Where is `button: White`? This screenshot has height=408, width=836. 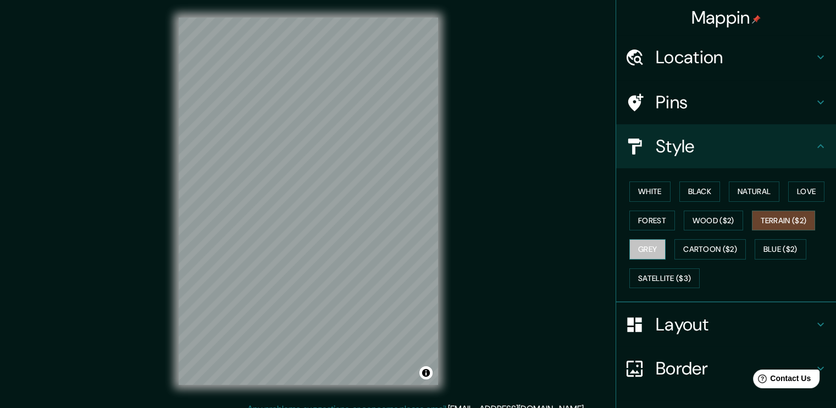
button: White is located at coordinates (650, 191).